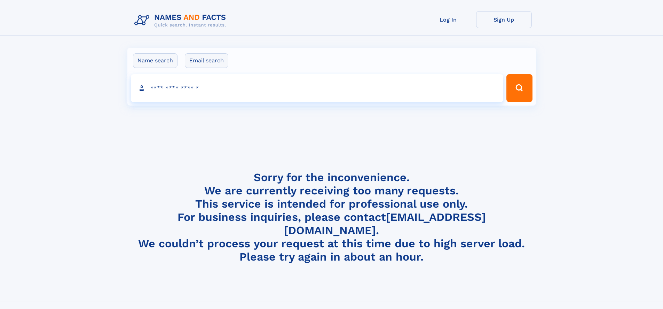  What do you see at coordinates (448, 19) in the screenshot?
I see `a: Log In` at bounding box center [448, 19].